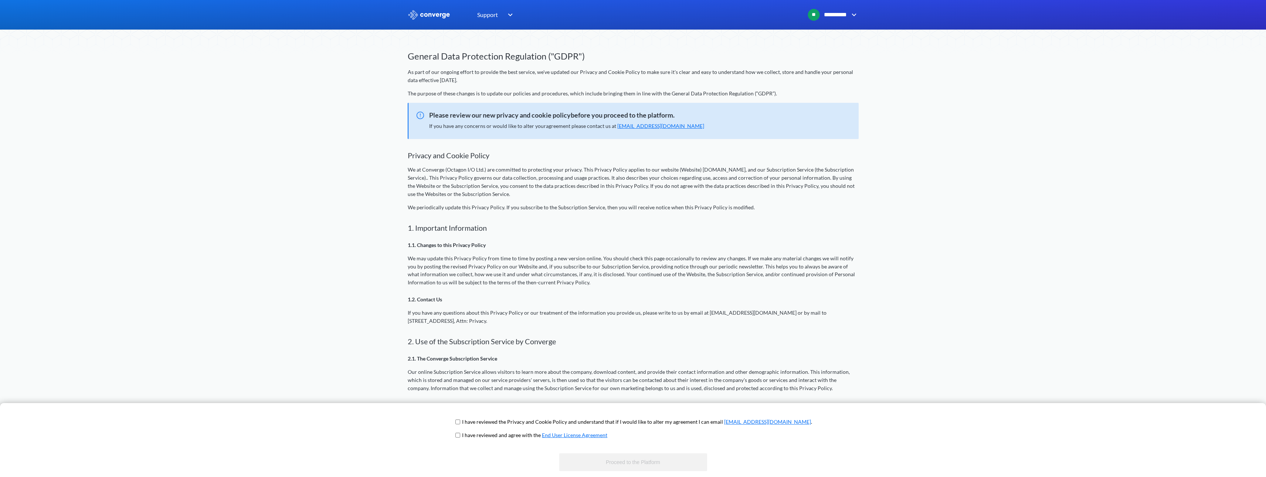  I want to click on p: I have reviewed the Privacy and Cookie Policy and understand that if I would like to alter my agr..., so click(637, 422).